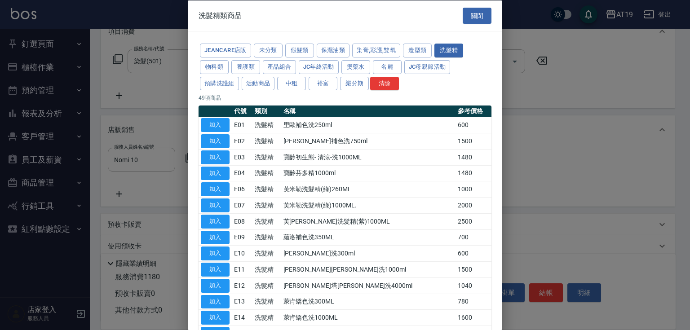 This screenshot has height=330, width=690. What do you see at coordinates (345, 98) in the screenshot?
I see `p: 49 項商品` at bounding box center [345, 98].